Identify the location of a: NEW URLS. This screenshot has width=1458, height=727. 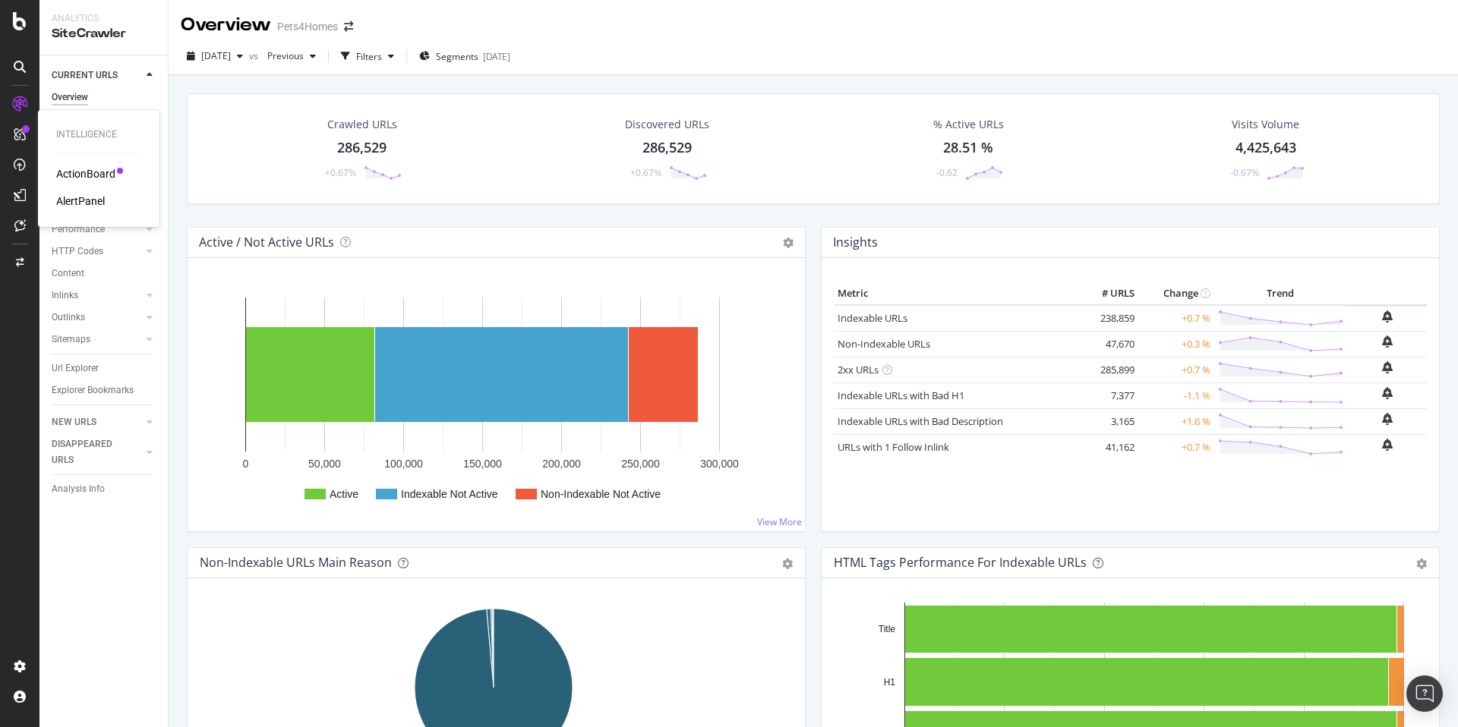
(96, 422).